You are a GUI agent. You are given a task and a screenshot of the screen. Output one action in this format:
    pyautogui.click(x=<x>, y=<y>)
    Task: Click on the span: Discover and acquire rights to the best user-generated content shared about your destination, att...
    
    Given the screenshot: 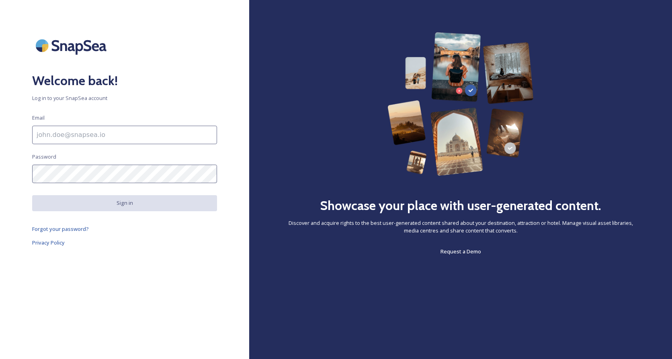 What is the action you would take?
    pyautogui.click(x=461, y=227)
    